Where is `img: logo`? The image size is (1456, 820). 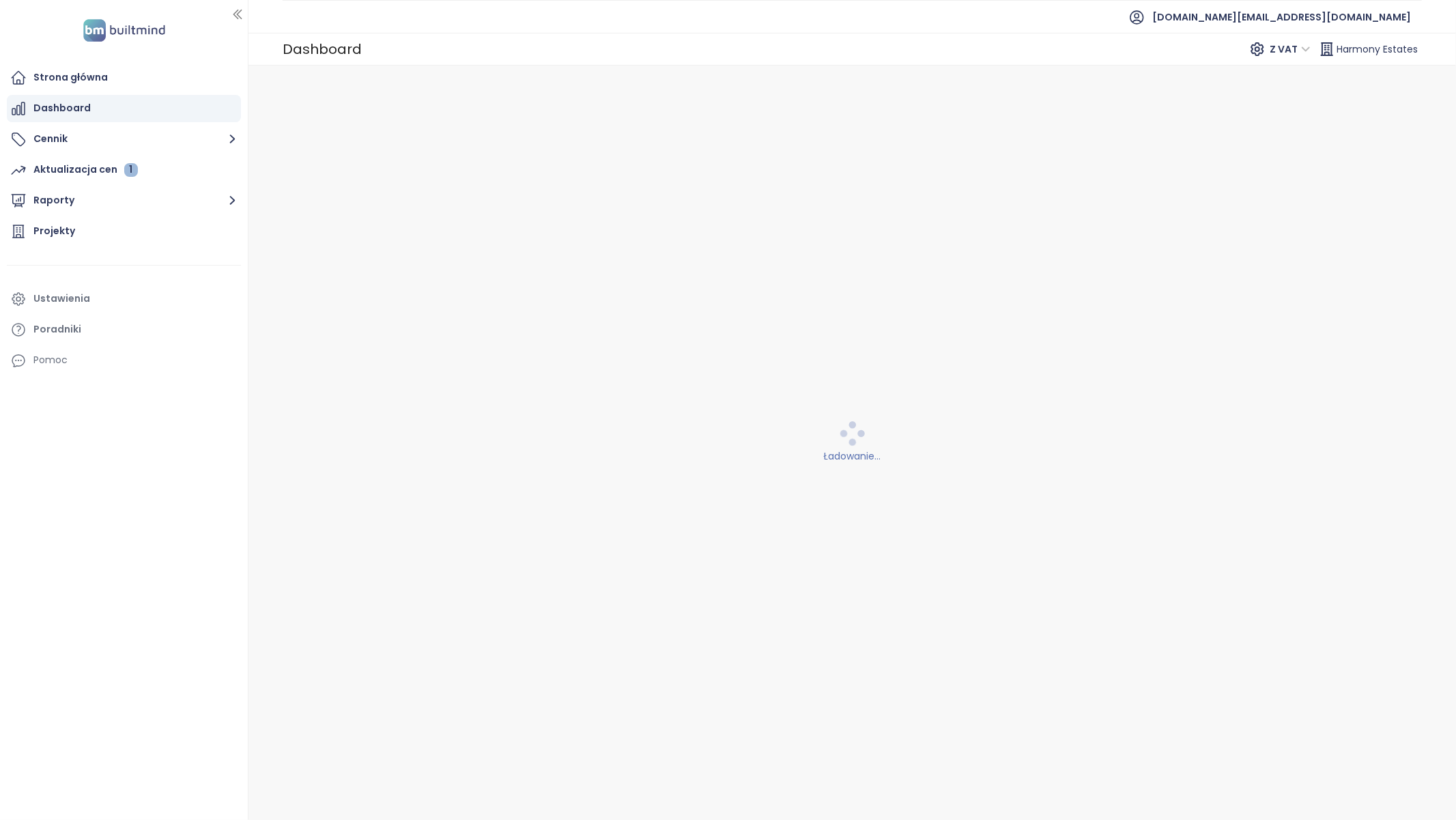
img: logo is located at coordinates (124, 30).